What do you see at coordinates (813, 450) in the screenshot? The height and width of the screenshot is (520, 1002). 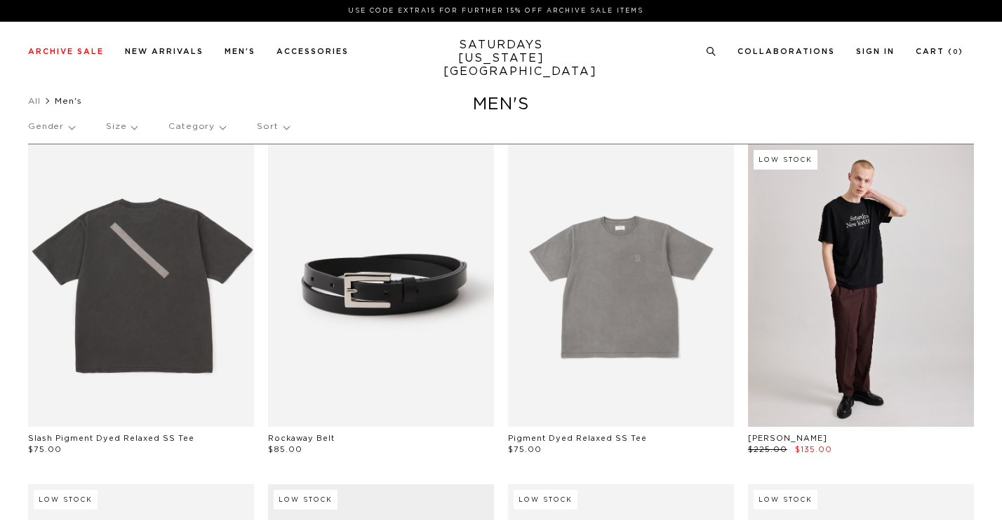 I see `span: $135.00` at bounding box center [813, 450].